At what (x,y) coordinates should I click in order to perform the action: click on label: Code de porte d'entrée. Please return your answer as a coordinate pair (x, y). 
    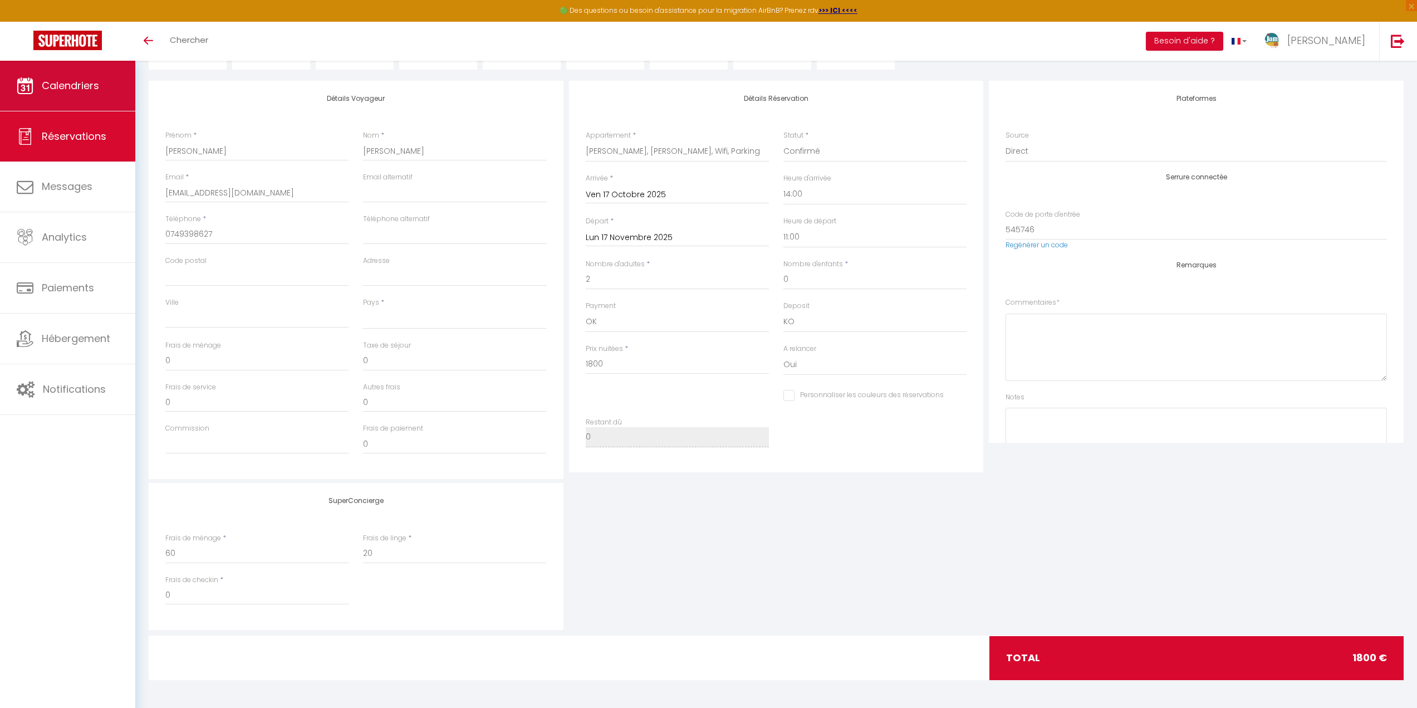
    Looking at the image, I should click on (1043, 214).